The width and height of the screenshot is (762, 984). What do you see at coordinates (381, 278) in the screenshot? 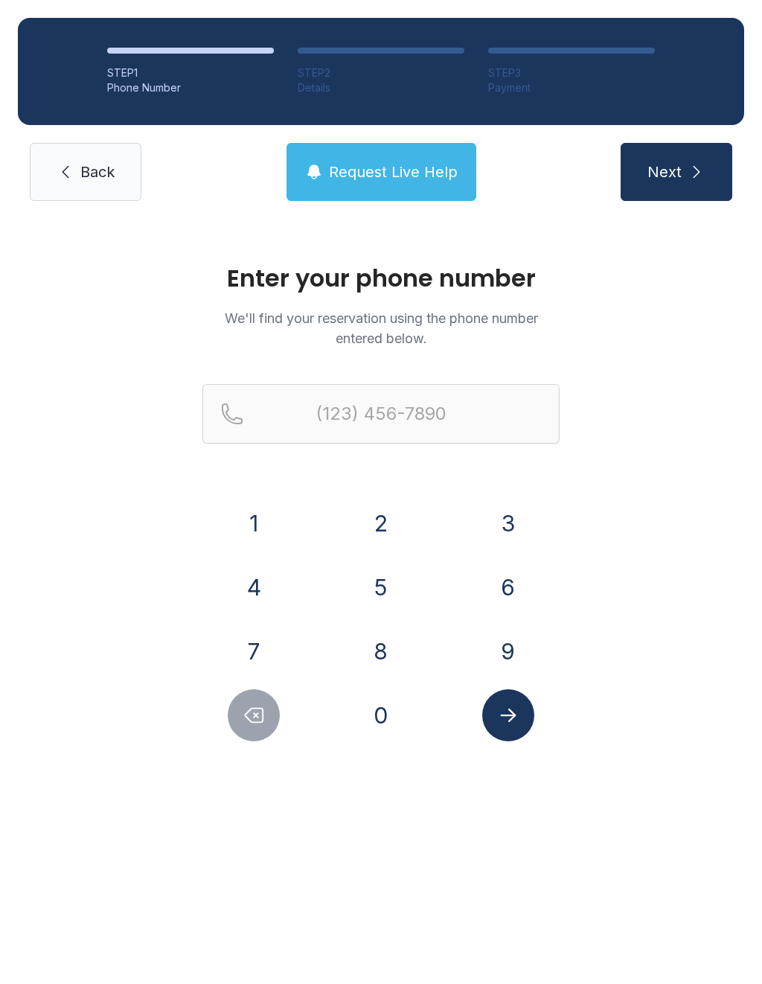
I see `h1: Enter your phone number` at bounding box center [381, 278].